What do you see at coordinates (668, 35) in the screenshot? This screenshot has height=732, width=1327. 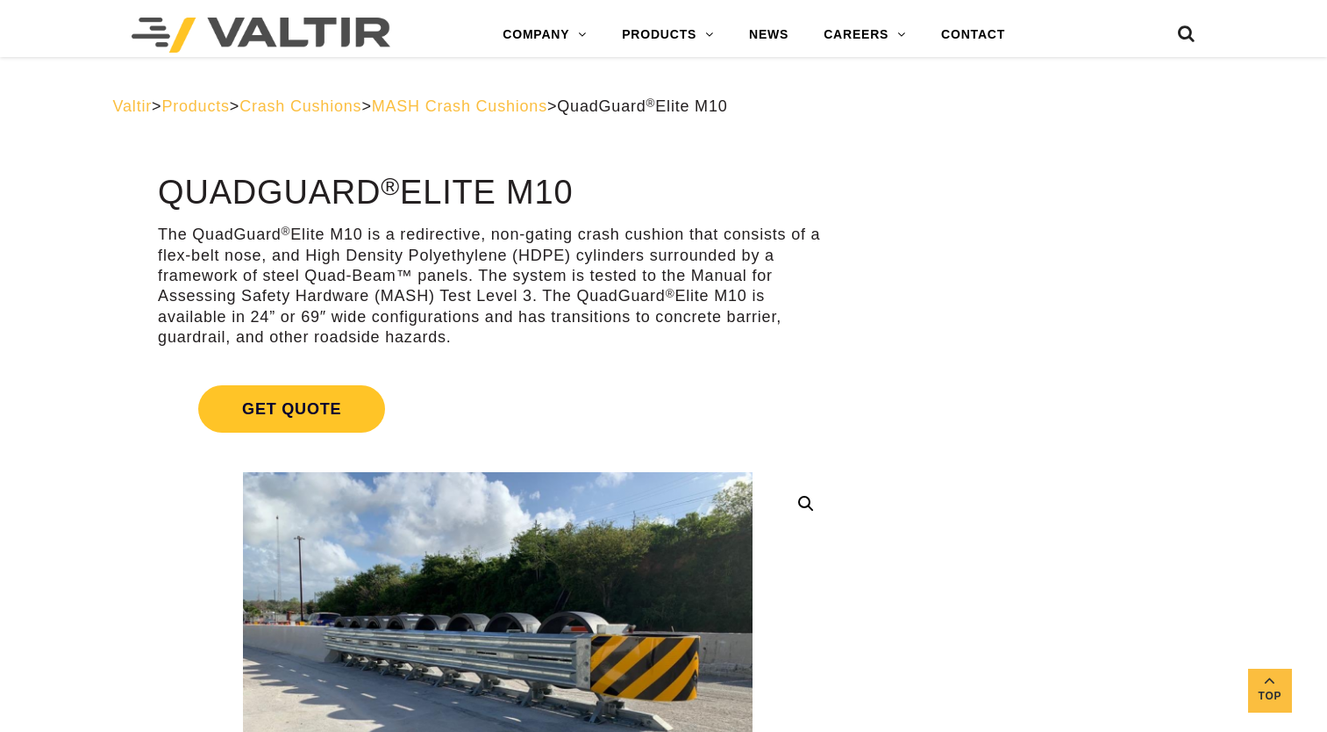 I see `a: PRODUCTS` at bounding box center [668, 35].